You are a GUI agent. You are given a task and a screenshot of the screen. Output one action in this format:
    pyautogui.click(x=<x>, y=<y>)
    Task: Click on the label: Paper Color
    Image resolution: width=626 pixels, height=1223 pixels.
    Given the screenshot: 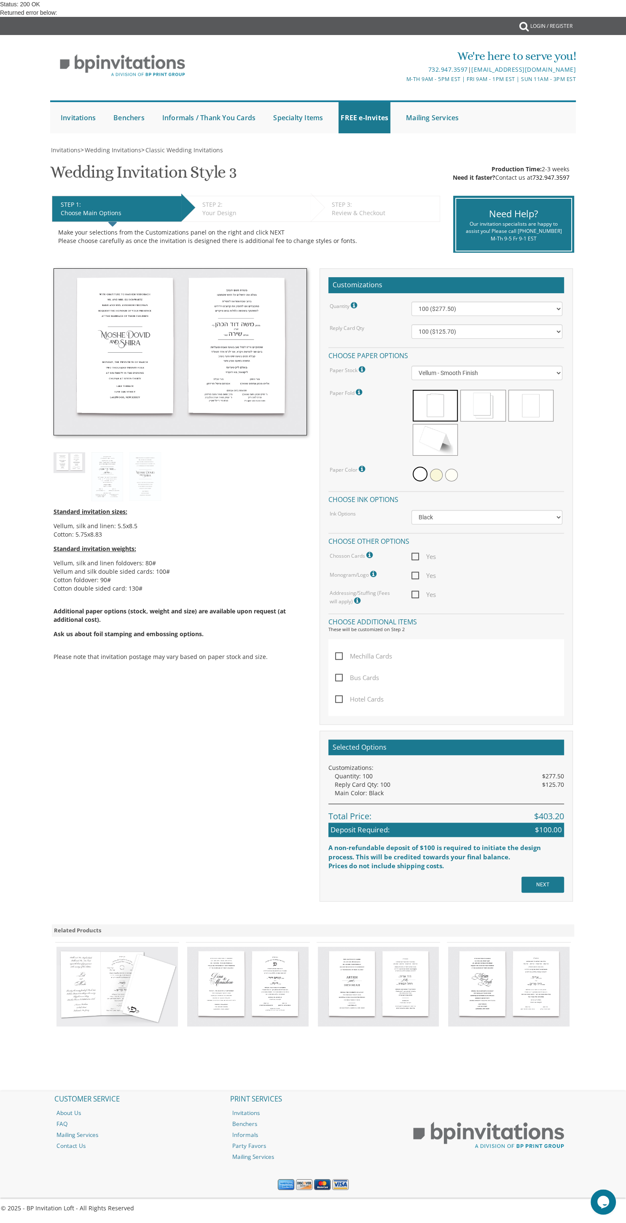 What is the action you would take?
    pyautogui.click(x=348, y=469)
    